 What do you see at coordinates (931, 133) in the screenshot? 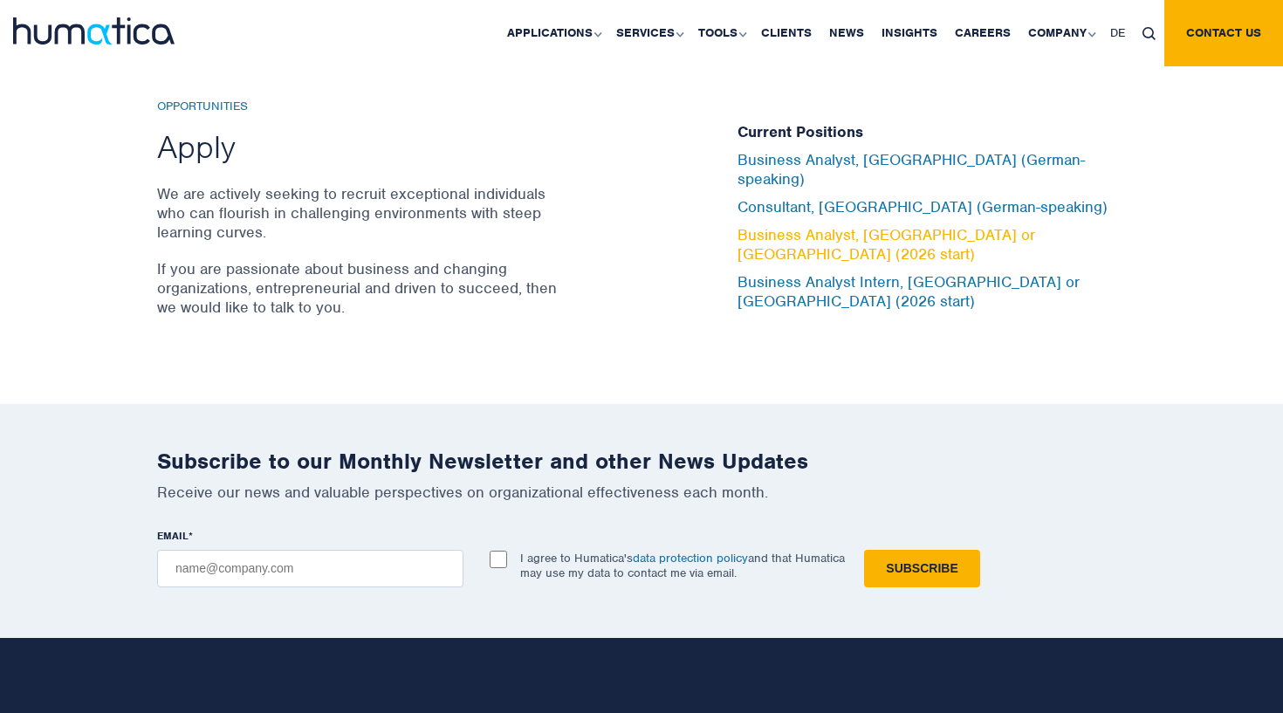
I see `h5: Current Positions` at bounding box center [931, 133].